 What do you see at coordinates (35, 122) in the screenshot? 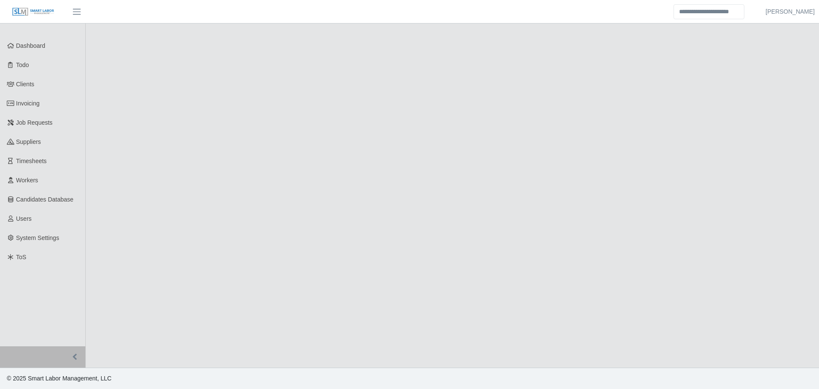
I see `span: Job Requests` at bounding box center [35, 122].